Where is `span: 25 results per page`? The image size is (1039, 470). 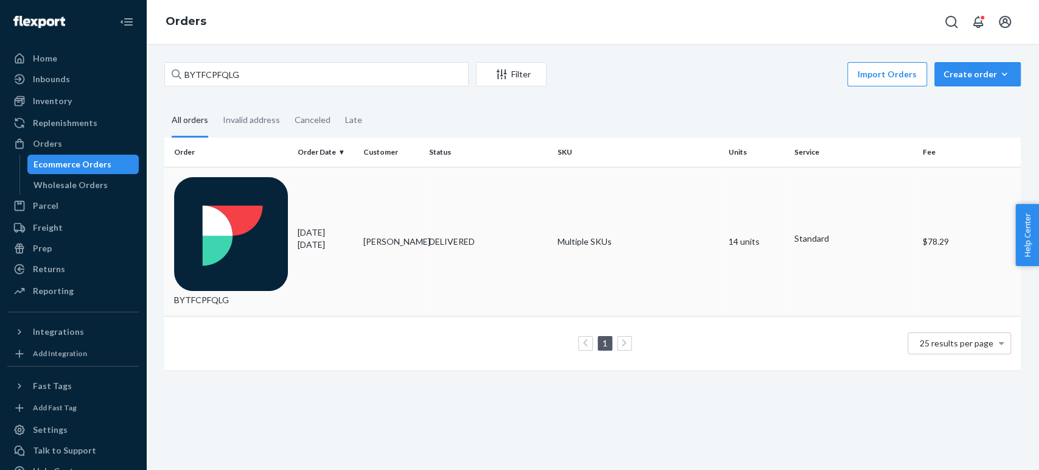
span: 25 results per page is located at coordinates (956, 343).